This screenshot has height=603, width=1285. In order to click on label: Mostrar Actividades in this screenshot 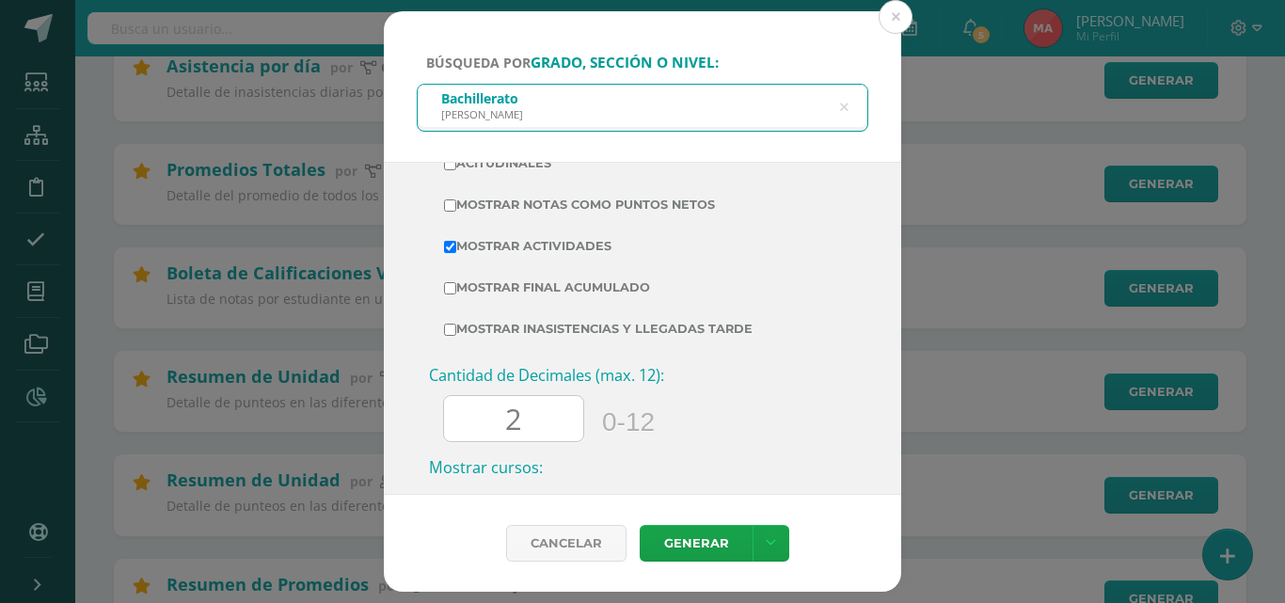, I will do `click(643, 246)`.